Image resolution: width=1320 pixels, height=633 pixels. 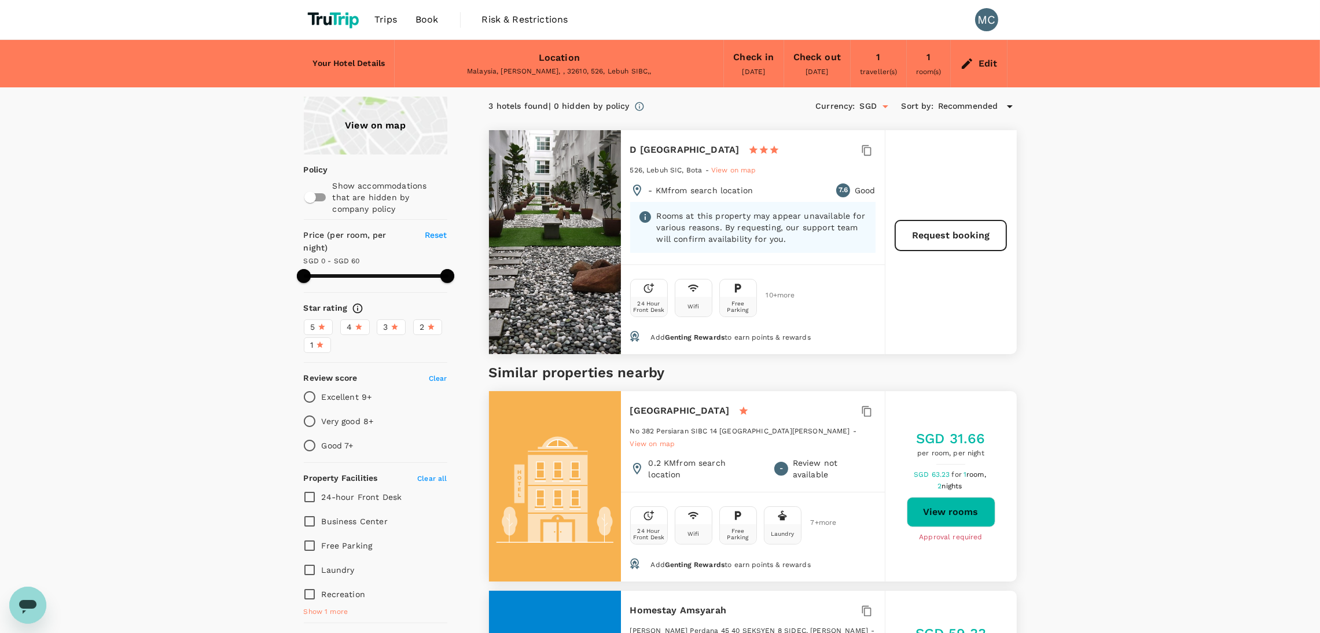 I want to click on p: - KM from search location, so click(x=701, y=190).